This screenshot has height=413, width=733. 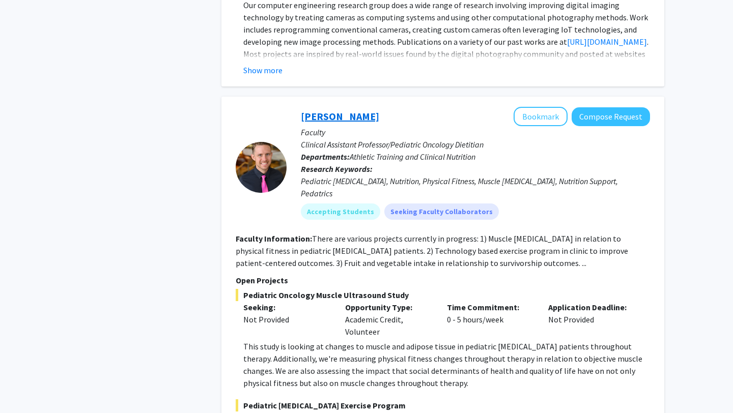 I want to click on b: Faculty Information:, so click(x=274, y=239).